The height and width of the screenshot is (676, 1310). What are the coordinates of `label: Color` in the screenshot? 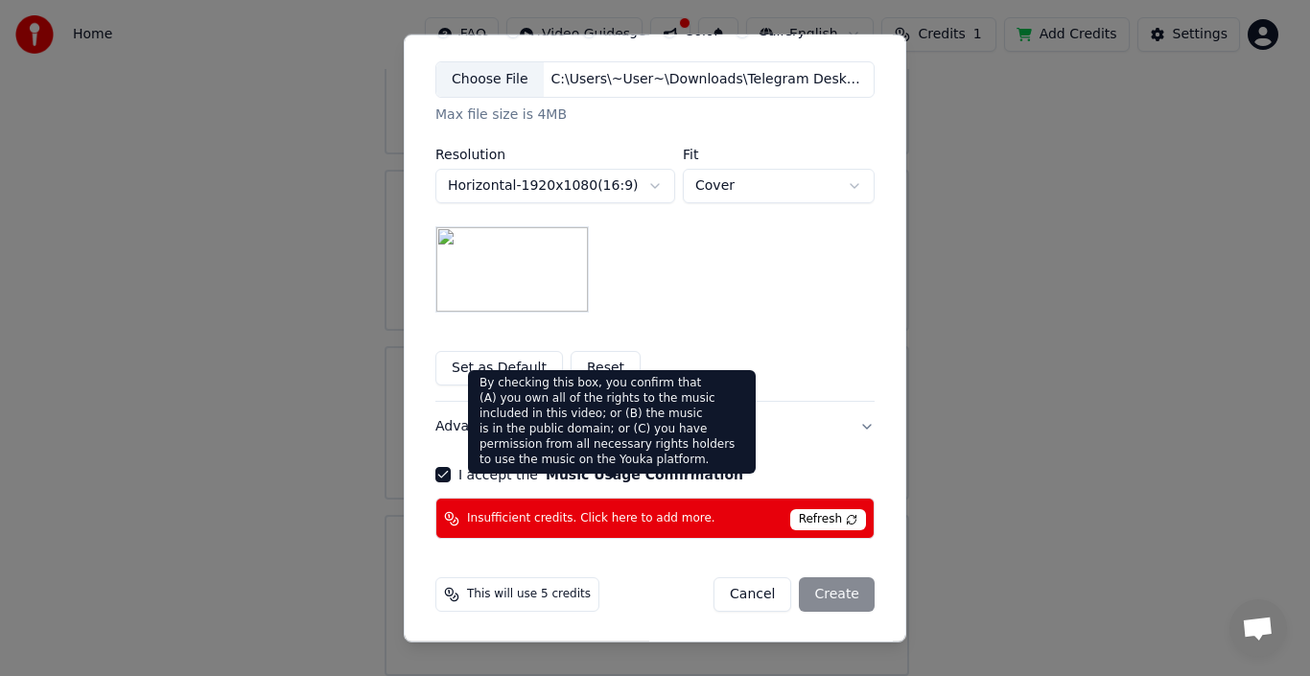 It's located at (702, 31).